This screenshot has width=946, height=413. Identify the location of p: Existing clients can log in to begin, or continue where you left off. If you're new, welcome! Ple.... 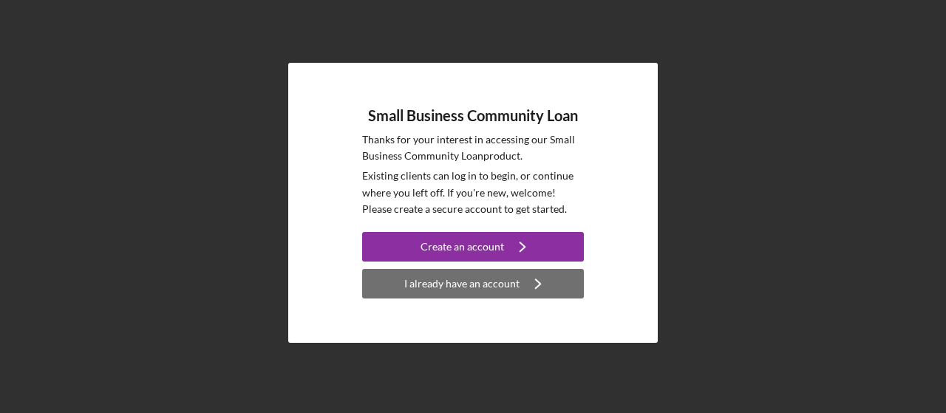
(473, 192).